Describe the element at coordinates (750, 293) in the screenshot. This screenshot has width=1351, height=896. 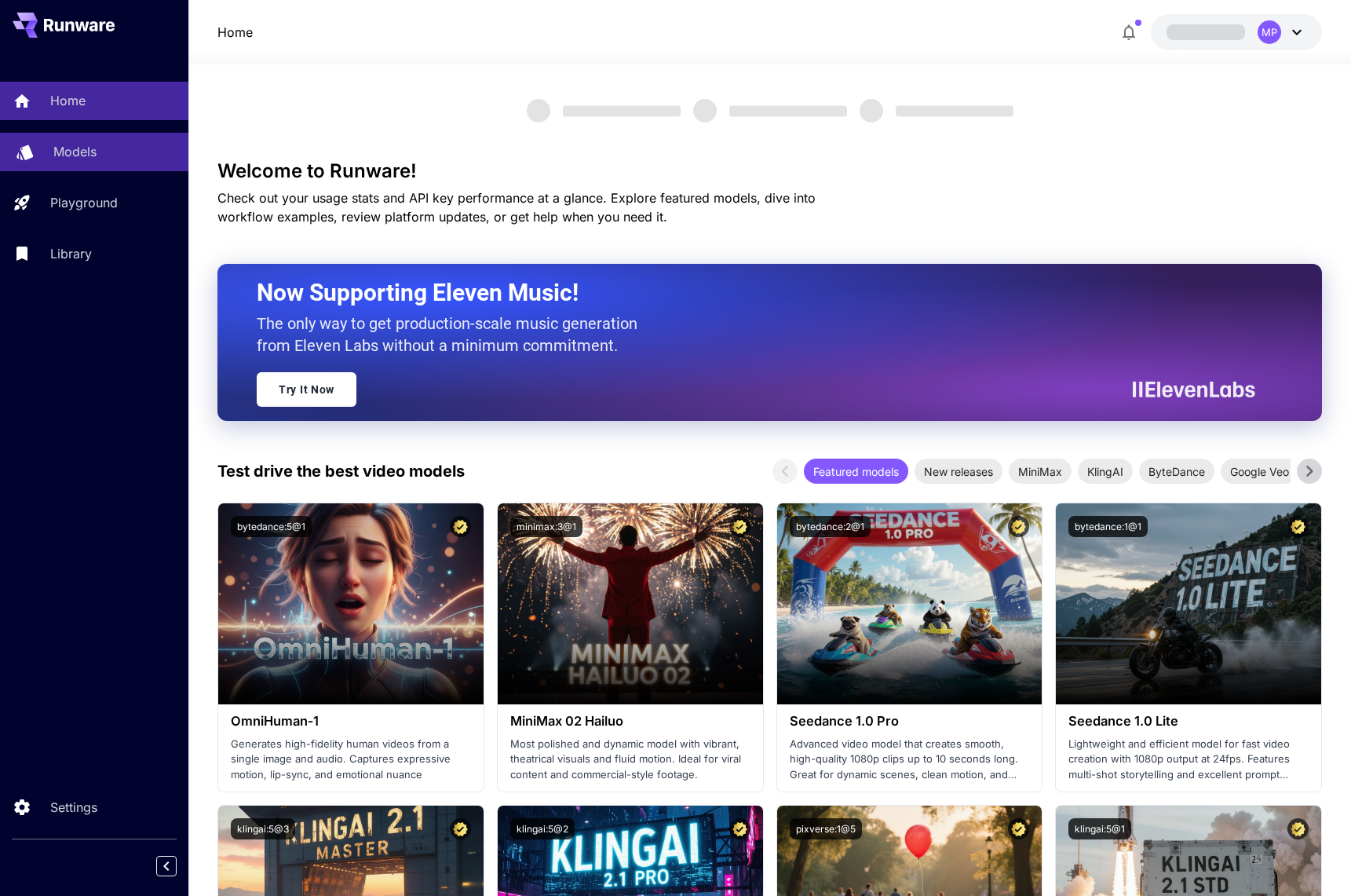
I see `h2: Now Supporting Eleven Music!` at that location.